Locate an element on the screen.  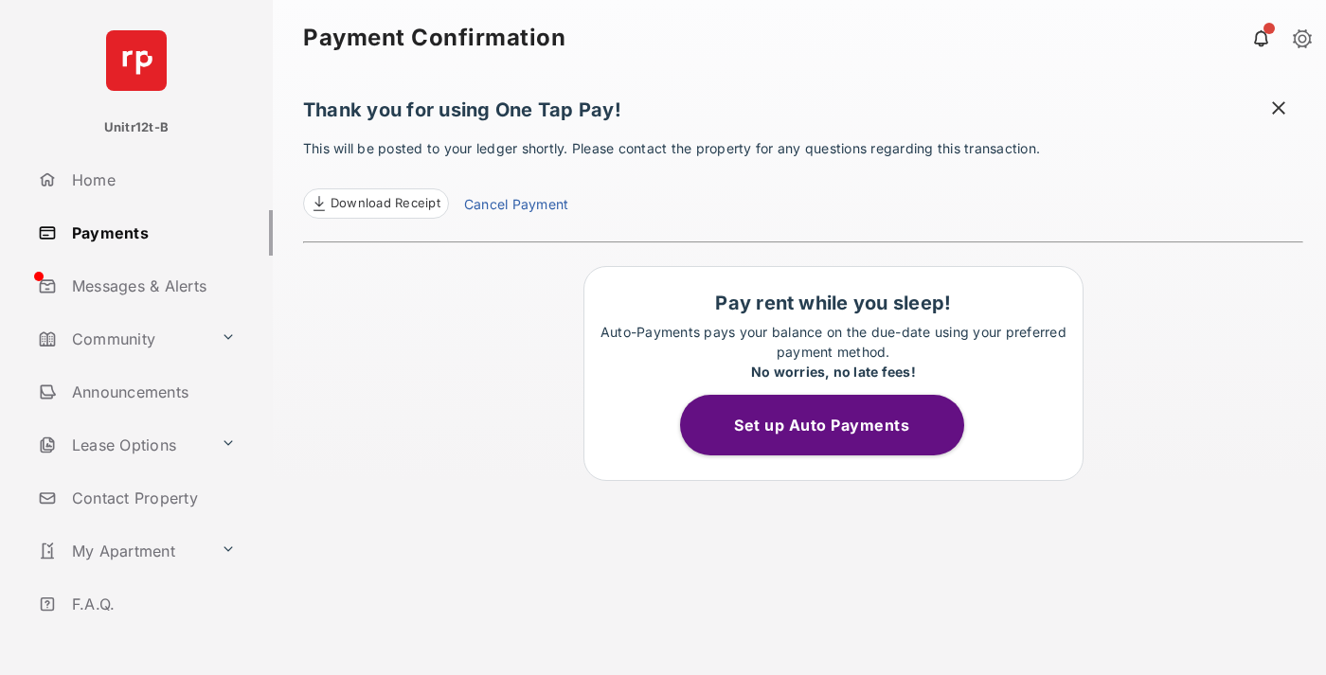
h1: Pay rent while you sleep! is located at coordinates (834, 303).